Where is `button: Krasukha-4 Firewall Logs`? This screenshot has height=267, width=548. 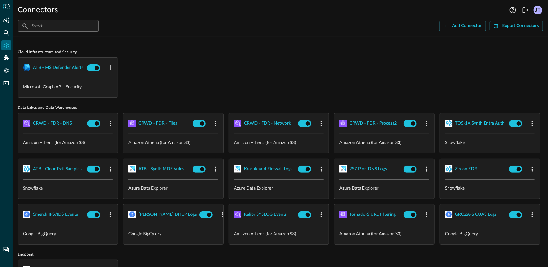
button: Krasukha-4 Firewall Logs is located at coordinates (268, 169).